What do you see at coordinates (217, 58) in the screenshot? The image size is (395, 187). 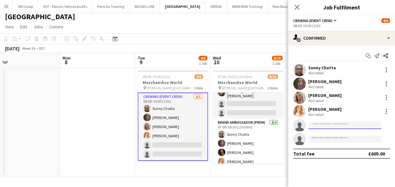 I see `span: Wed` at bounding box center [217, 58].